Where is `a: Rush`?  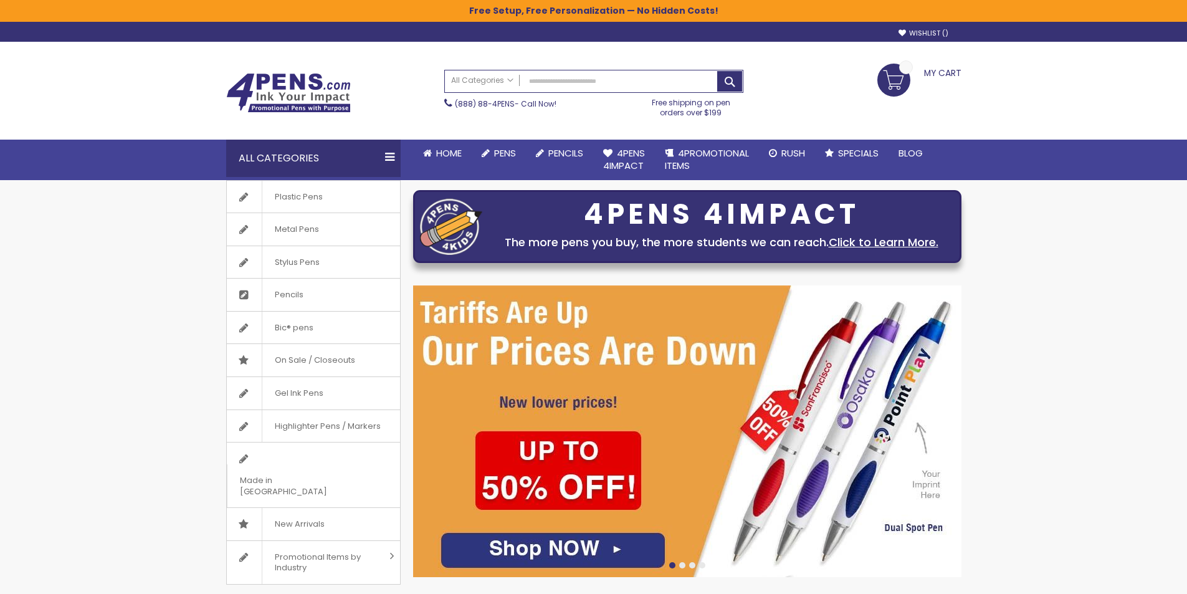
a: Rush is located at coordinates (787, 153).